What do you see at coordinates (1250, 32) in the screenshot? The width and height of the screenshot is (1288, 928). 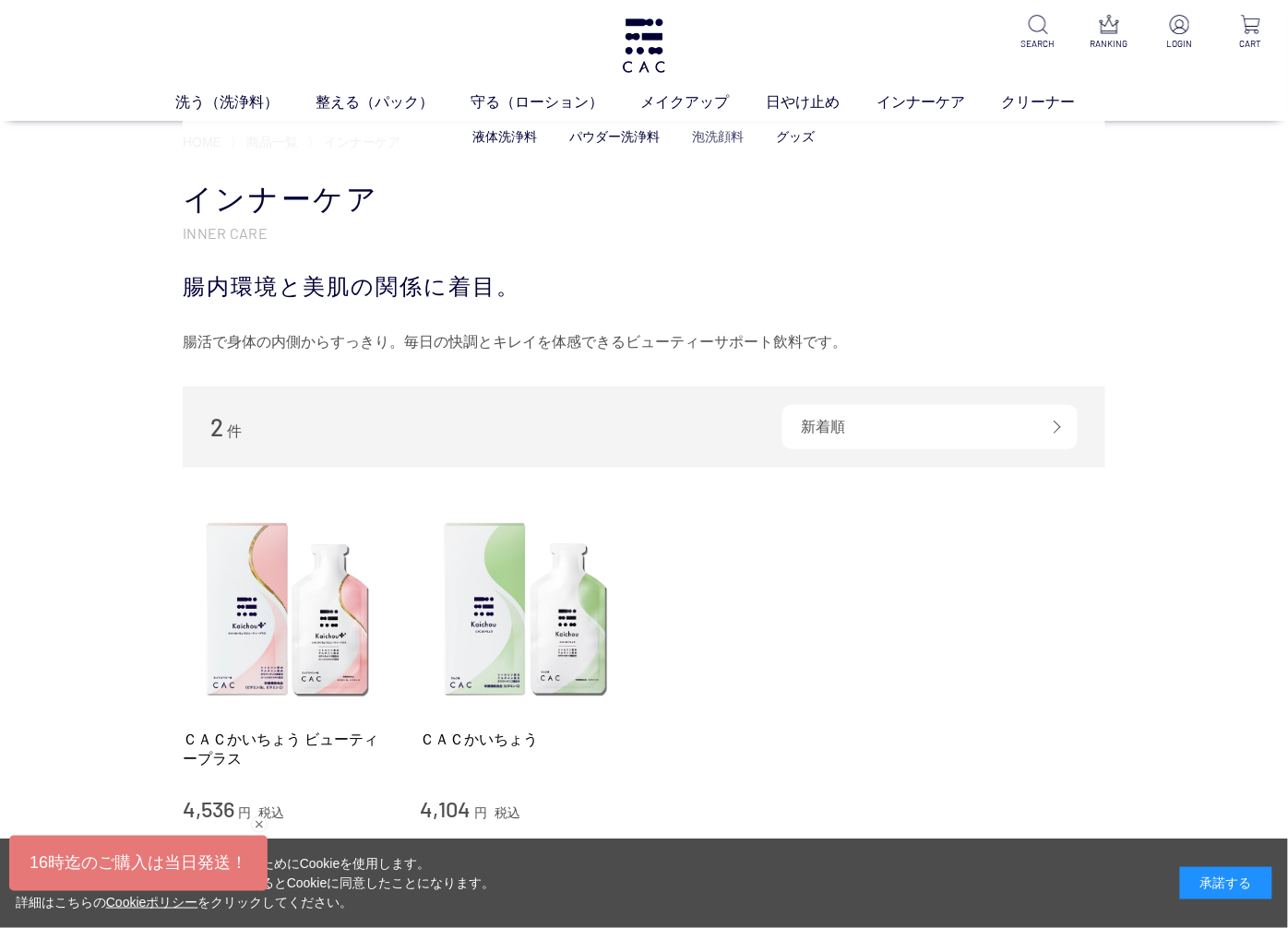 I see `a: CART` at bounding box center [1250, 32].